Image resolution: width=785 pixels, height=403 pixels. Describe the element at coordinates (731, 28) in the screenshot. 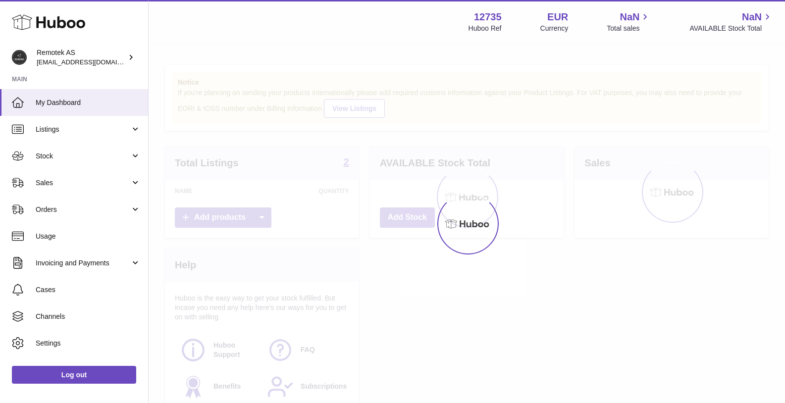

I see `span: AVAILABLE Stock Total` at that location.